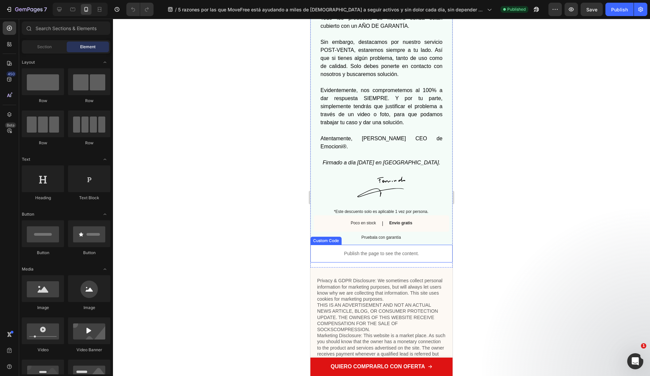 The width and height of the screenshot is (650, 376). I want to click on span: Media, so click(27, 269).